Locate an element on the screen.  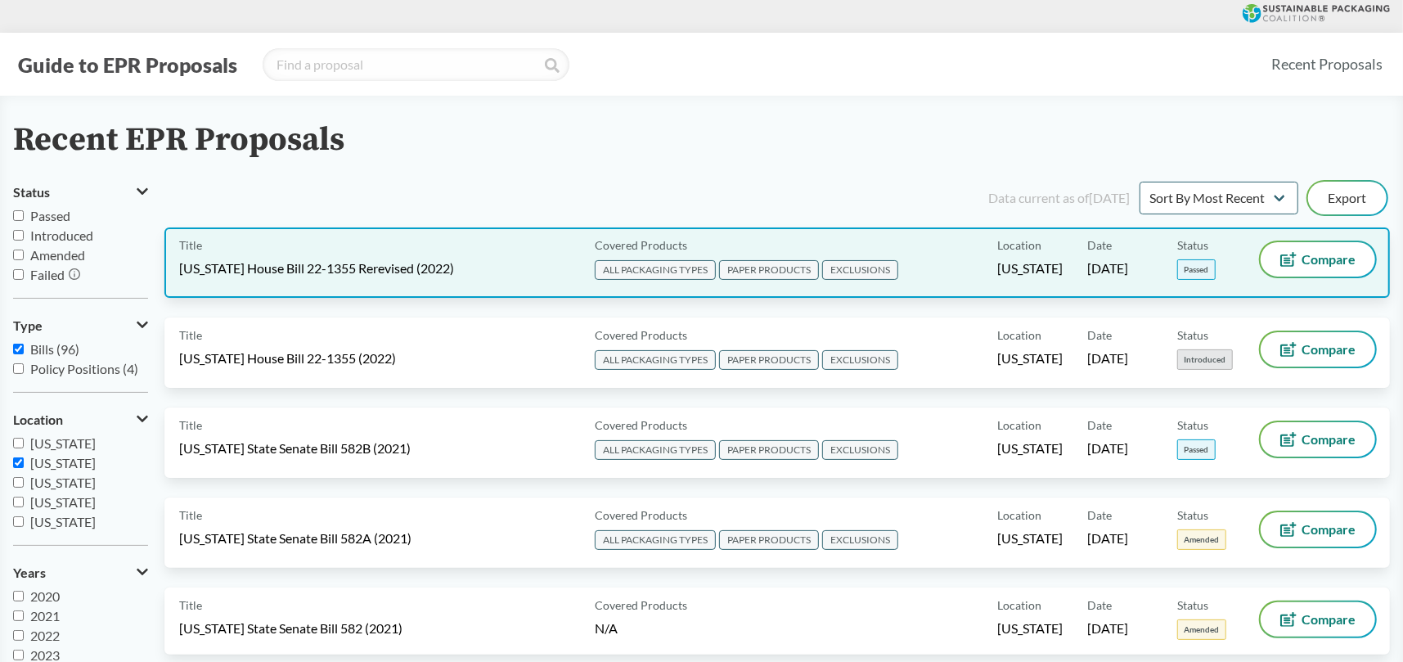
span: 2020 is located at coordinates (45, 596).